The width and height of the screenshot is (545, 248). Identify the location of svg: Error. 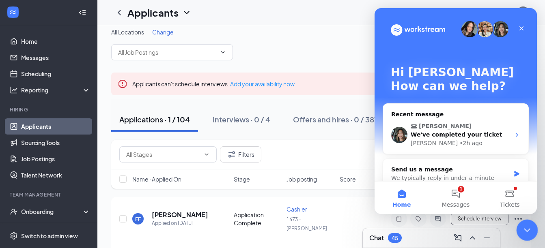
(123, 84).